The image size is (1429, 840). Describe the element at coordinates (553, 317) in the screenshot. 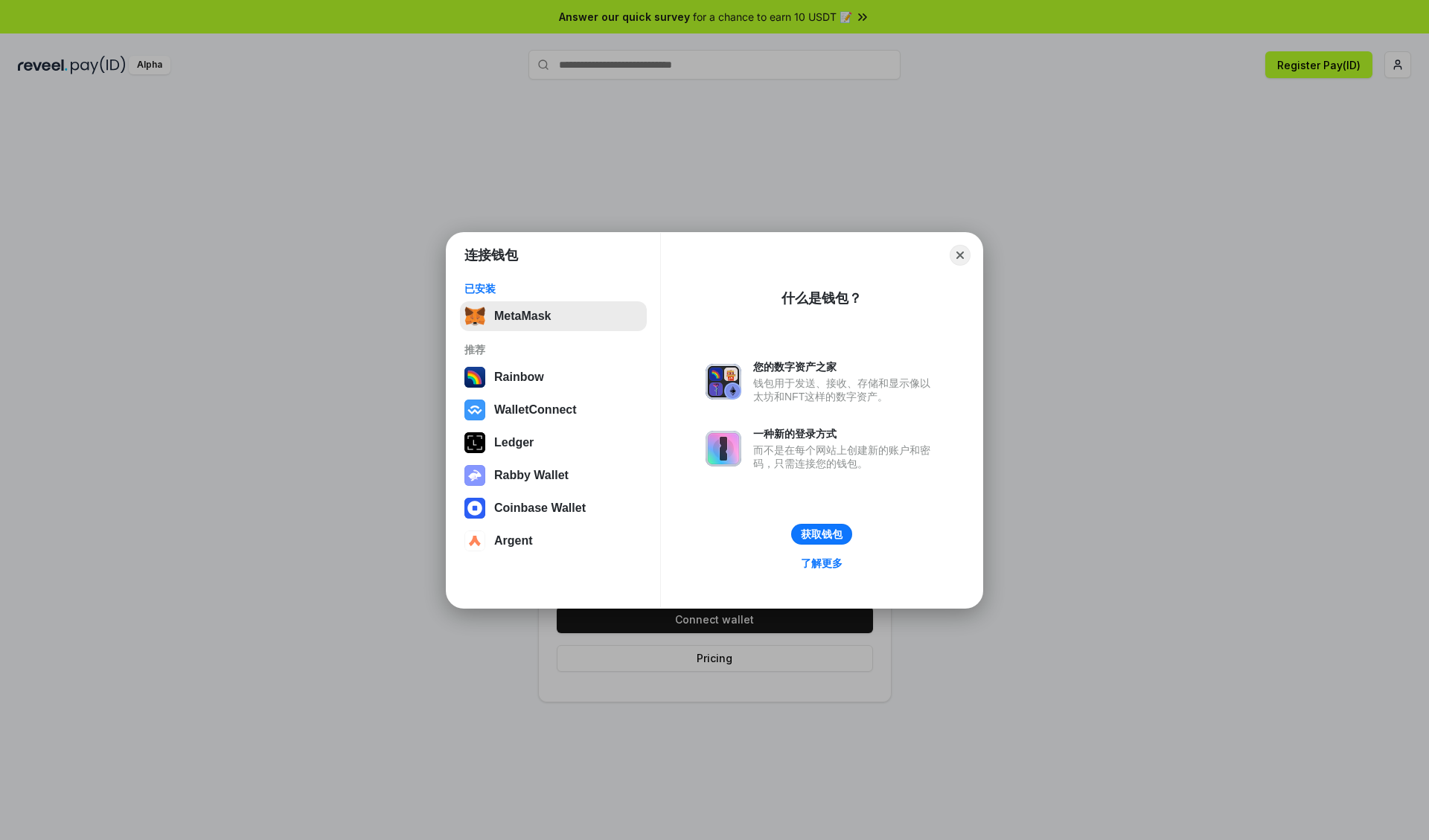

I see `button: MetaMask` at that location.